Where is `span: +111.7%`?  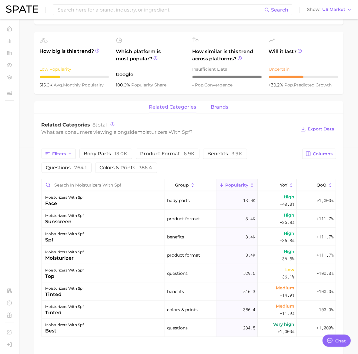 span: +111.7% is located at coordinates (325, 219).